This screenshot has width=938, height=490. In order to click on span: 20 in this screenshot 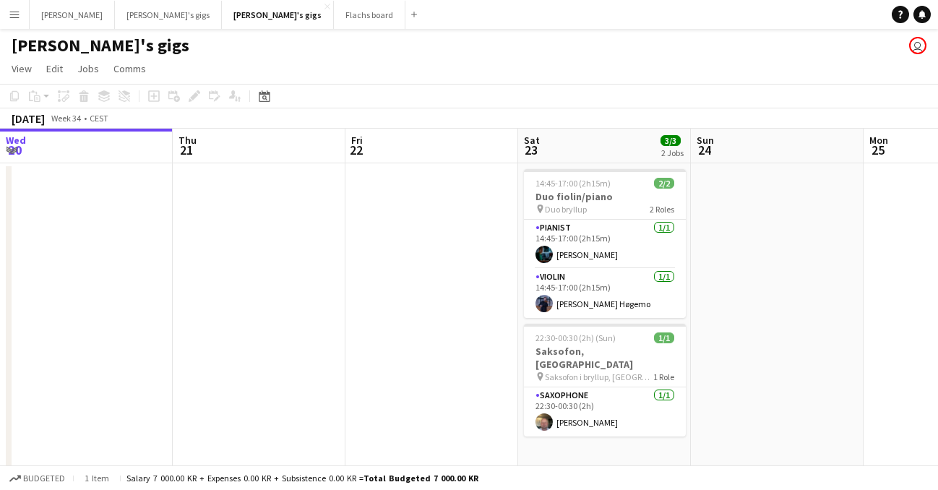, I will do `click(14, 150)`.